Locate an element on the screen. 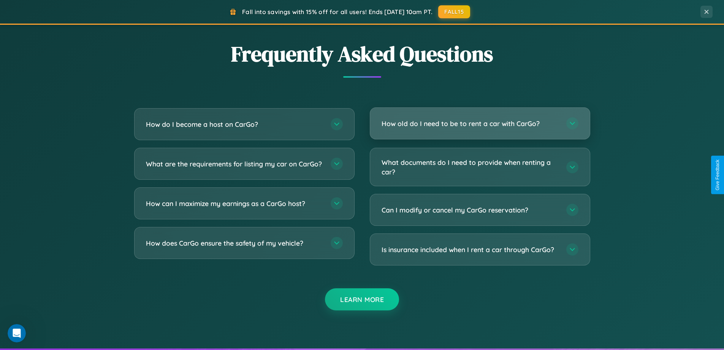 The image size is (724, 350). h3: What documents do I need to provide when renting a car? is located at coordinates (470, 167).